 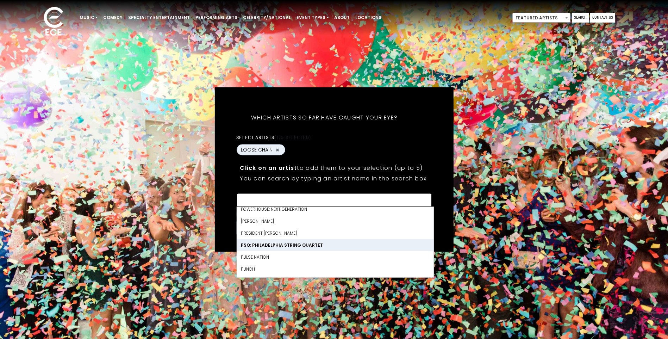 I want to click on li: Puppet People, so click(x=335, y=281).